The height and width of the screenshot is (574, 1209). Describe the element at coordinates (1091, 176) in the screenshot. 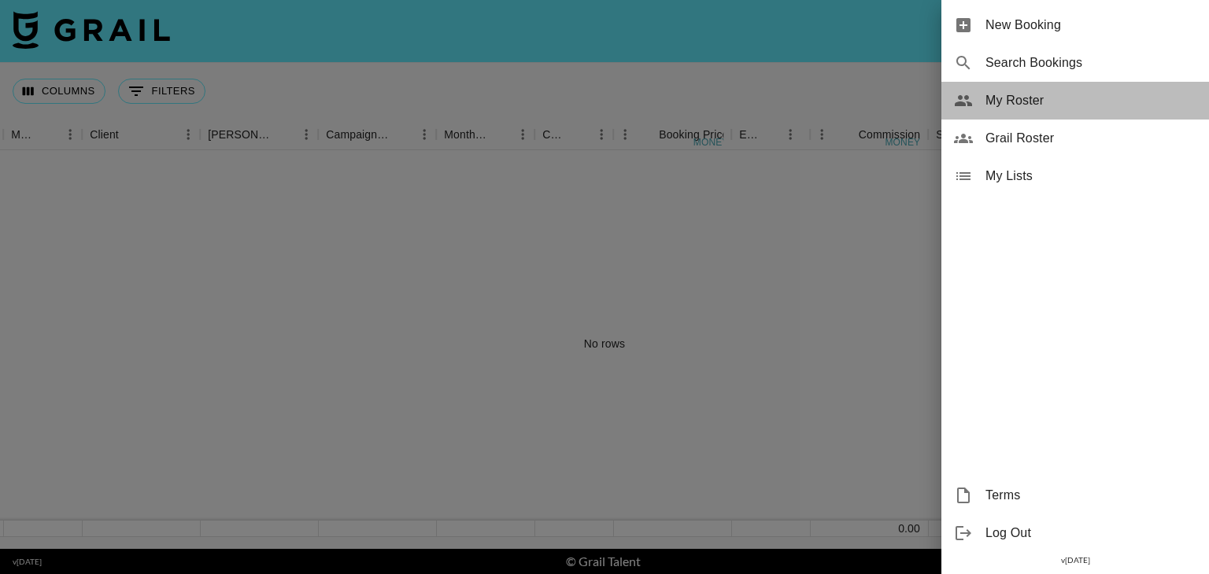

I see `span: My Lists` at that location.